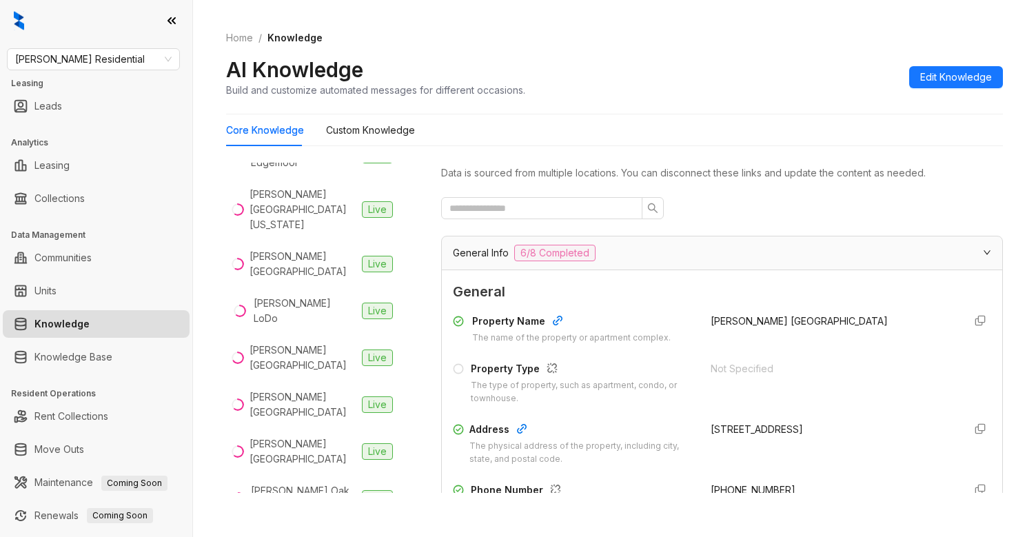 The height and width of the screenshot is (537, 1036). I want to click on span: expanded, so click(987, 252).